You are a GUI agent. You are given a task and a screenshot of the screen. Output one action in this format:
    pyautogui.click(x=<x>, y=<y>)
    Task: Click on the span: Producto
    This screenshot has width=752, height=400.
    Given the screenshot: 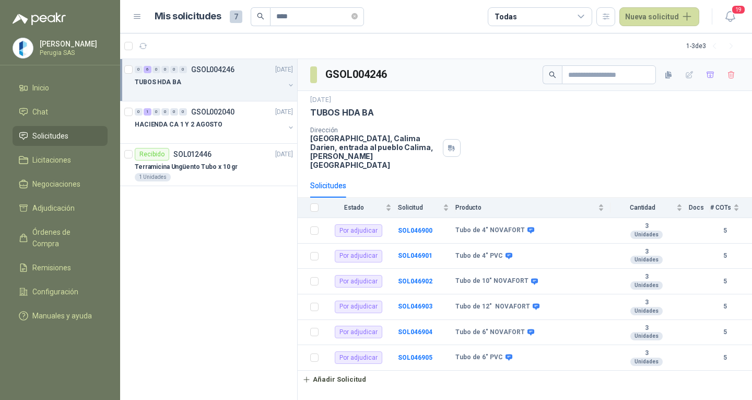 What is the action you would take?
    pyautogui.click(x=526, y=207)
    